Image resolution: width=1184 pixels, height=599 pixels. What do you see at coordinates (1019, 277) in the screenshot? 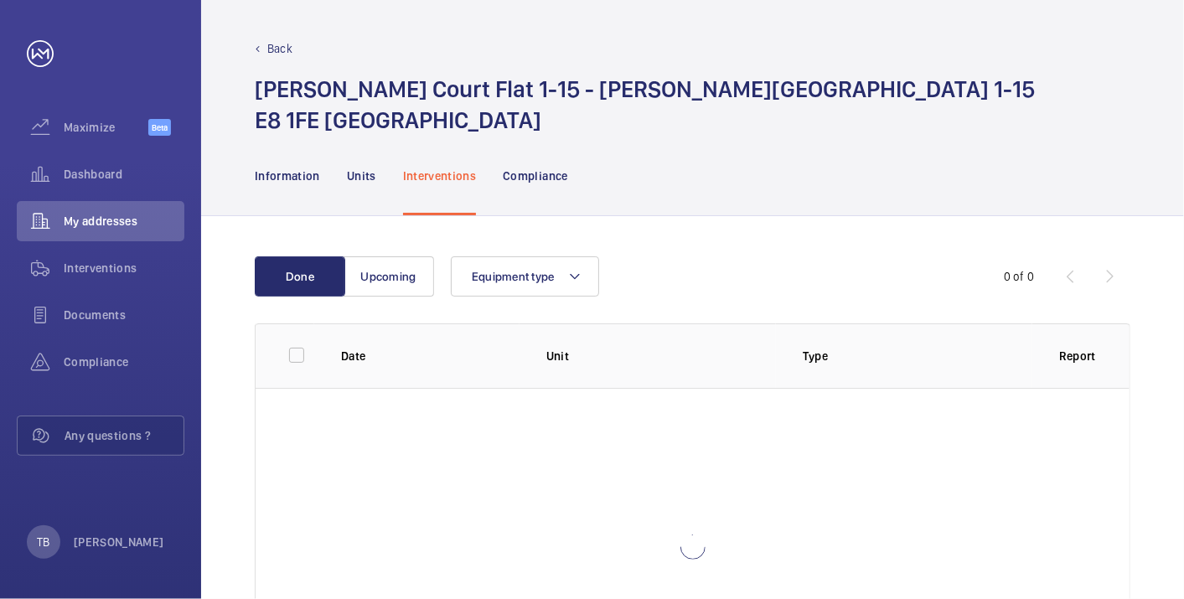
I see `div: 0 of 0` at bounding box center [1019, 277].